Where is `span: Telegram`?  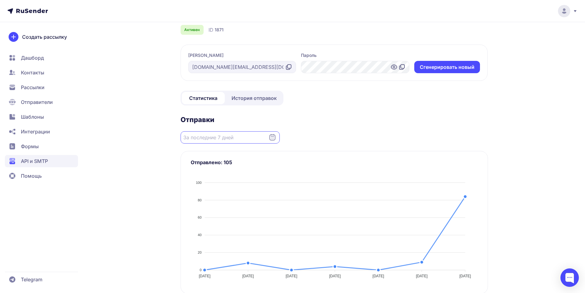
span: Telegram is located at coordinates (32, 279).